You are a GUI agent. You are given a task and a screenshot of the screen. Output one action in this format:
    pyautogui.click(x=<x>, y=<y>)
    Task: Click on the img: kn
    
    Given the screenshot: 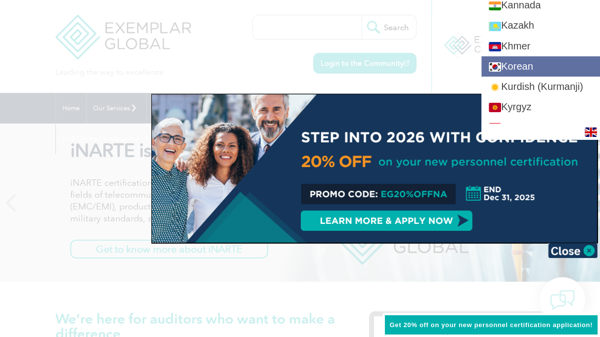 What is the action you would take?
    pyautogui.click(x=495, y=6)
    